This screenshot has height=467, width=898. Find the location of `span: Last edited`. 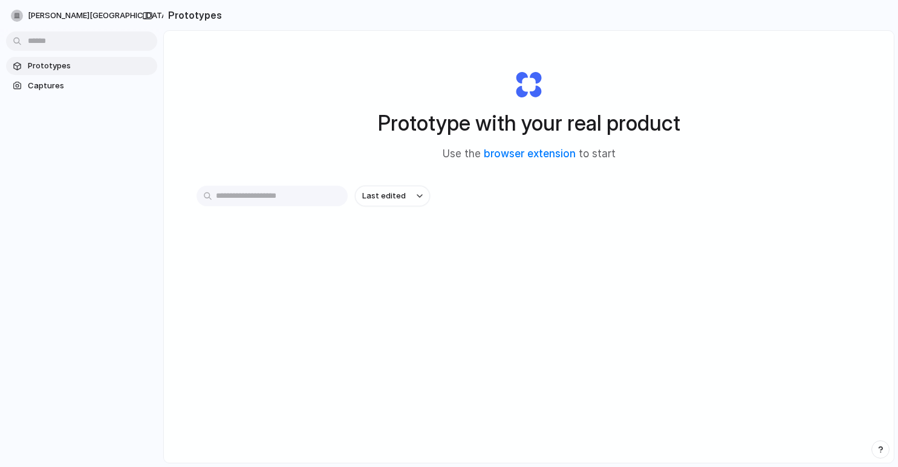

span: Last edited is located at coordinates (384, 196).